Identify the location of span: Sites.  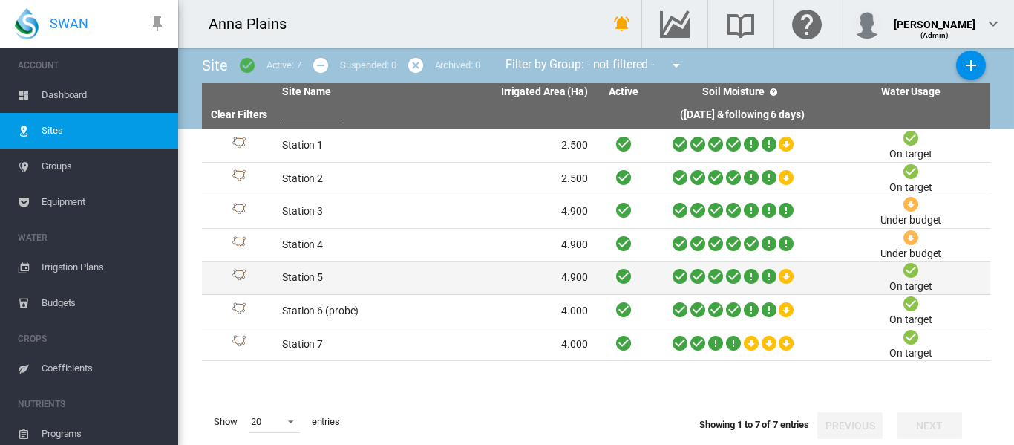
(104, 131).